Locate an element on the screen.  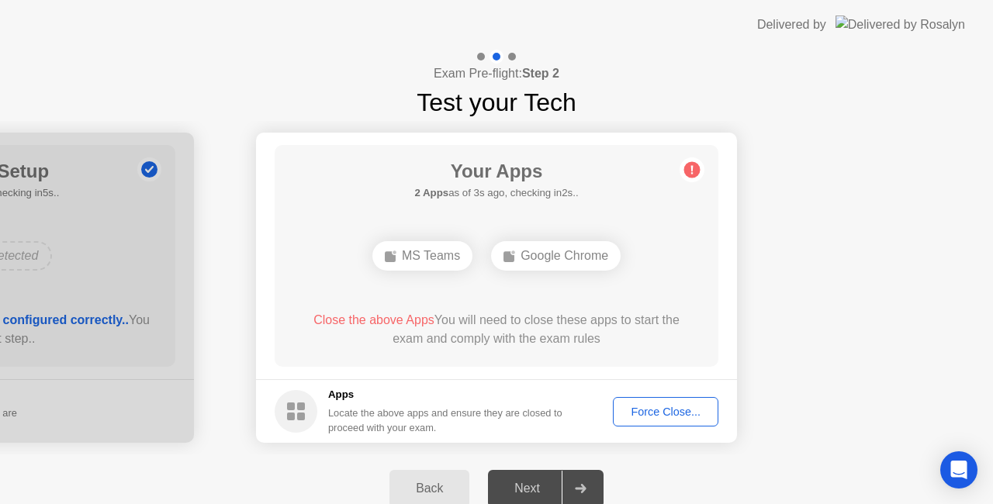
div: Locate the above apps and ensure they are closed to proceed with your exam. is located at coordinates (445, 421).